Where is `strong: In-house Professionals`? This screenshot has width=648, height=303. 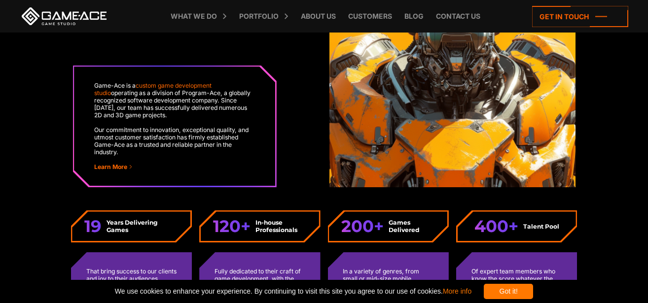 strong: In-house Professionals is located at coordinates (281, 226).